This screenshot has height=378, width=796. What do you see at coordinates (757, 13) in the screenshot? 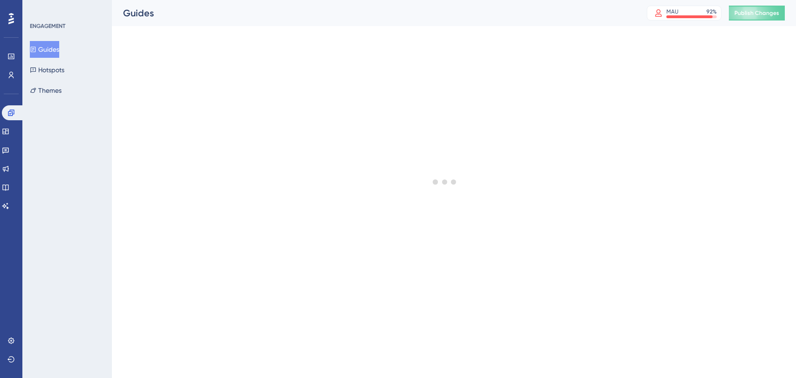
I see `span: Publish Changes` at bounding box center [757, 13].